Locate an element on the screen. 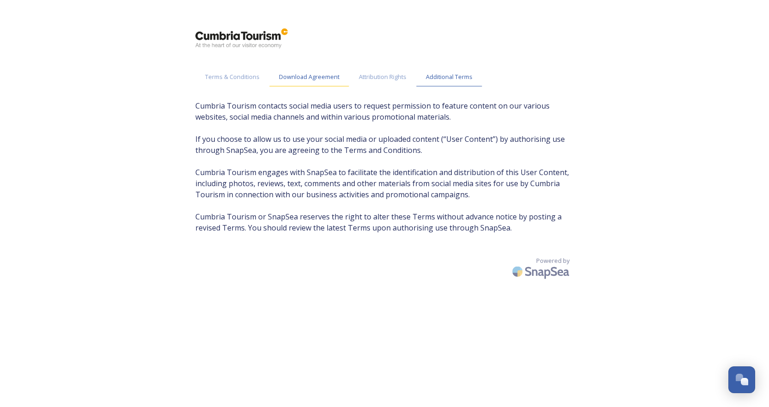 The image size is (769, 407). img: SnapSea Logo is located at coordinates (542, 271).